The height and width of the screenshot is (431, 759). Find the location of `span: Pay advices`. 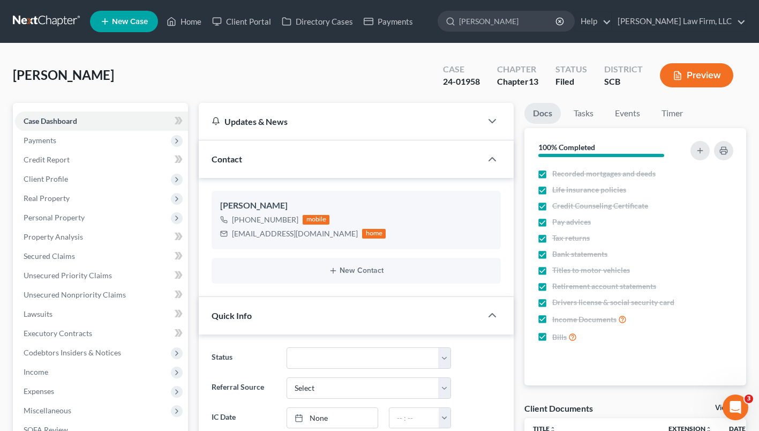

span: Pay advices is located at coordinates (571, 222).